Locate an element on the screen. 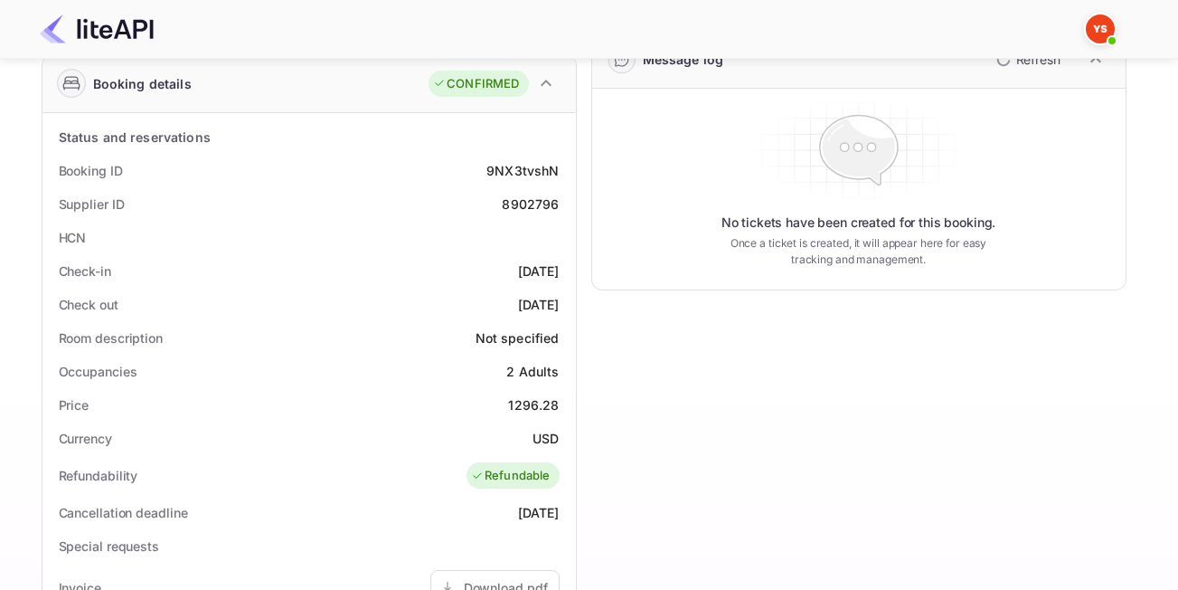 The width and height of the screenshot is (1178, 590). div: Message log is located at coordinates (684, 59).